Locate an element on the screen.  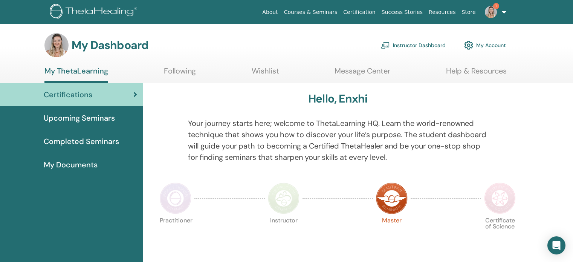
a: Following is located at coordinates (180, 73).